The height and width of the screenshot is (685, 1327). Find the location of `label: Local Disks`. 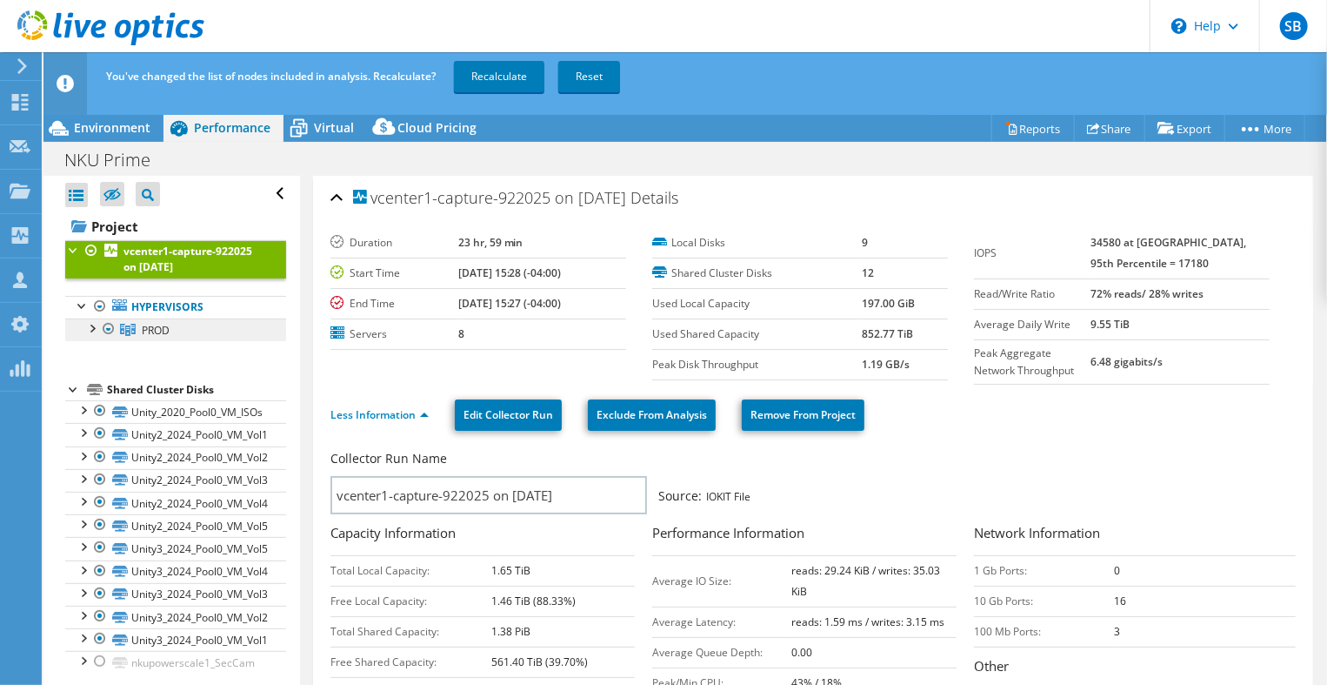

label: Local Disks is located at coordinates (757, 243).